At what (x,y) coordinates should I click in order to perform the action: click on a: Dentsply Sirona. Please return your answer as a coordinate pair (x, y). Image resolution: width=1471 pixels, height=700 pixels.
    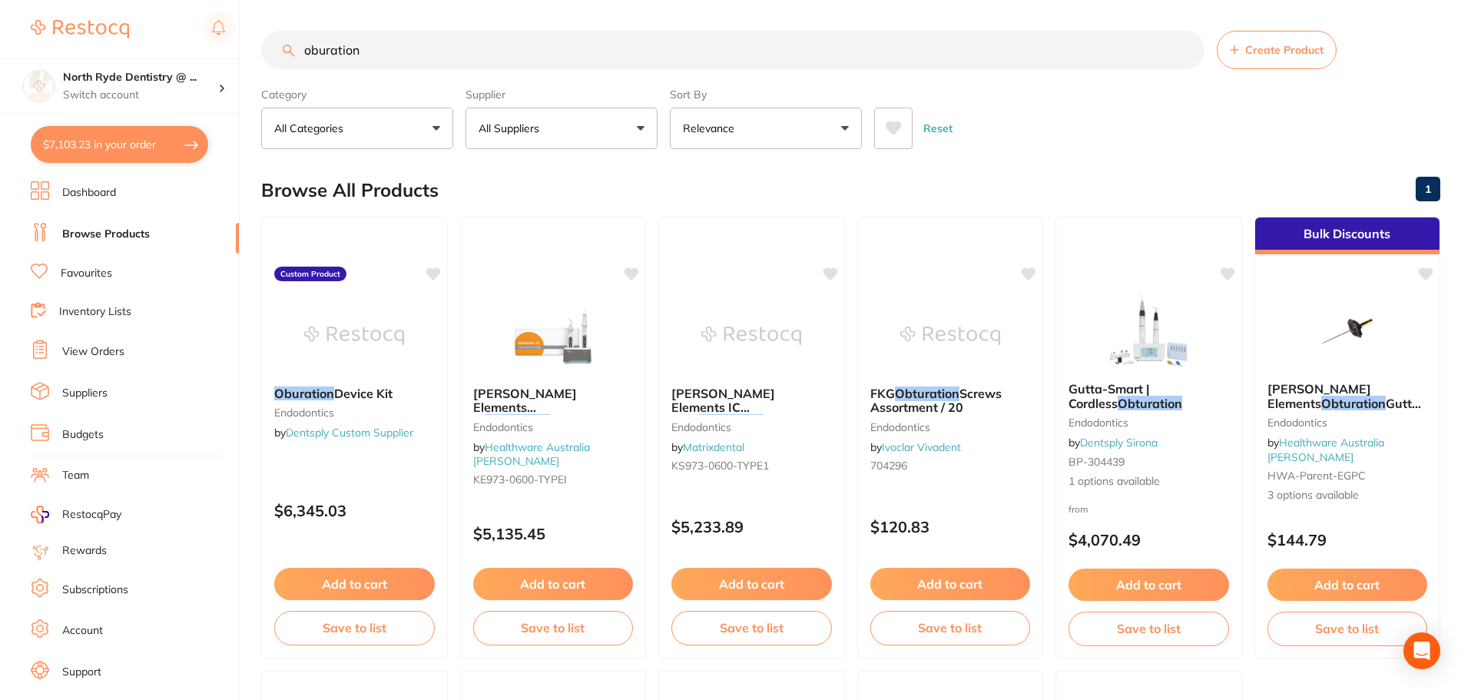
    Looking at the image, I should click on (1118, 442).